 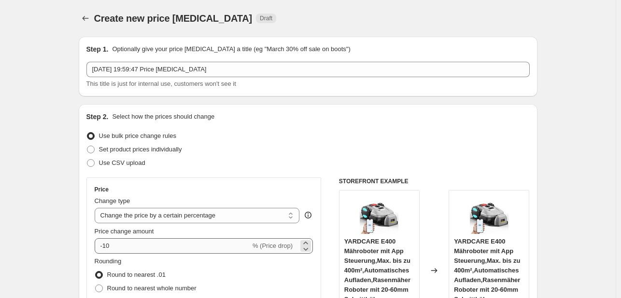 I want to click on span: Rounding, so click(x=108, y=261).